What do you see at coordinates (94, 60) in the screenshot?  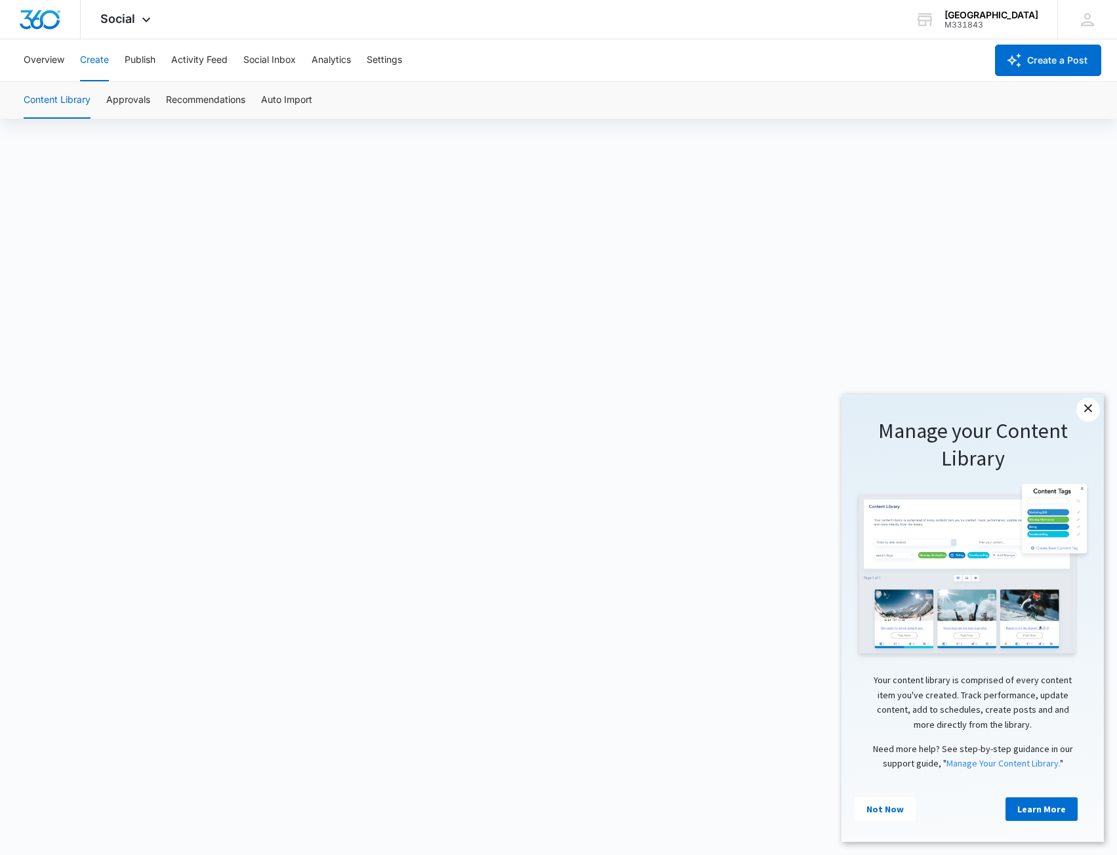 I see `button: Create` at bounding box center [94, 60].